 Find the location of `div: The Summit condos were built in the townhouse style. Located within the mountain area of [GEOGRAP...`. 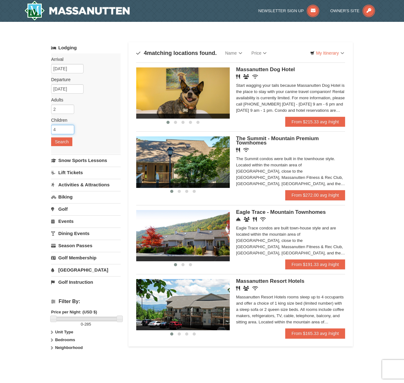

div: The Summit condos were built in the townhouse style. Located within the mountain area of [GEOGRAP... is located at coordinates (291, 171).